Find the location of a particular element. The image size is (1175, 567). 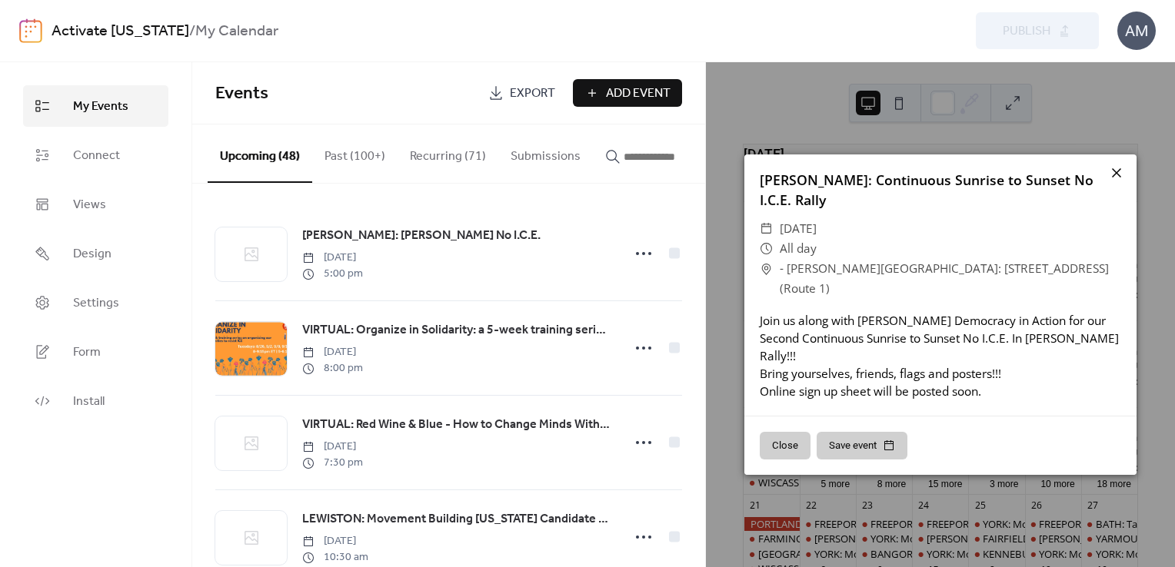

span: Add Event is located at coordinates (638, 94).